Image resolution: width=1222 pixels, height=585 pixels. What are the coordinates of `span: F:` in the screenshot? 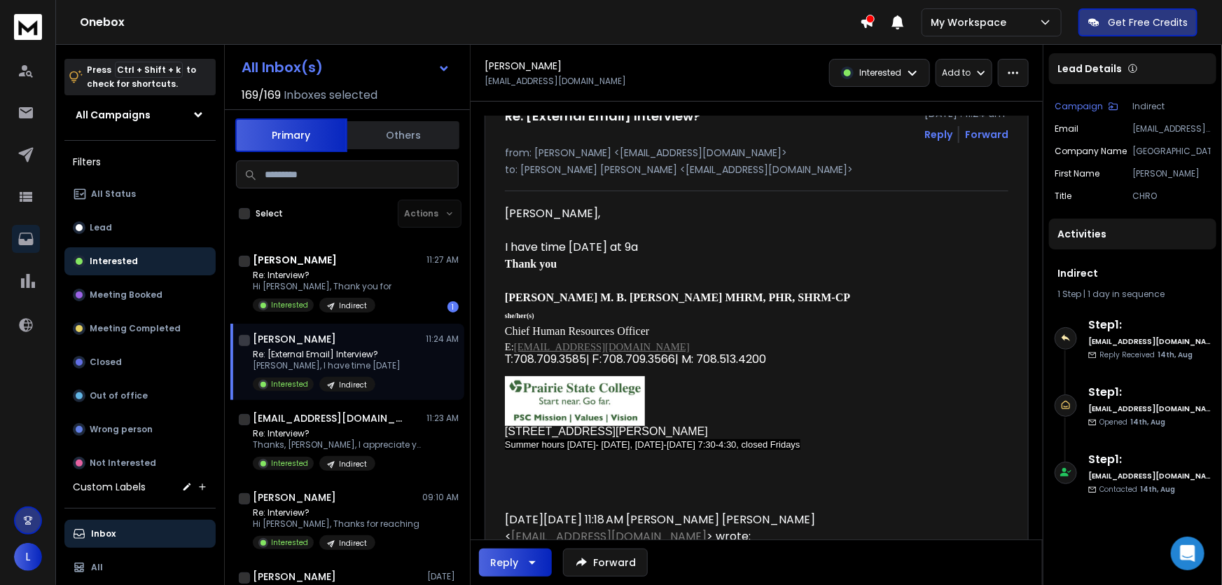 It's located at (597, 358).